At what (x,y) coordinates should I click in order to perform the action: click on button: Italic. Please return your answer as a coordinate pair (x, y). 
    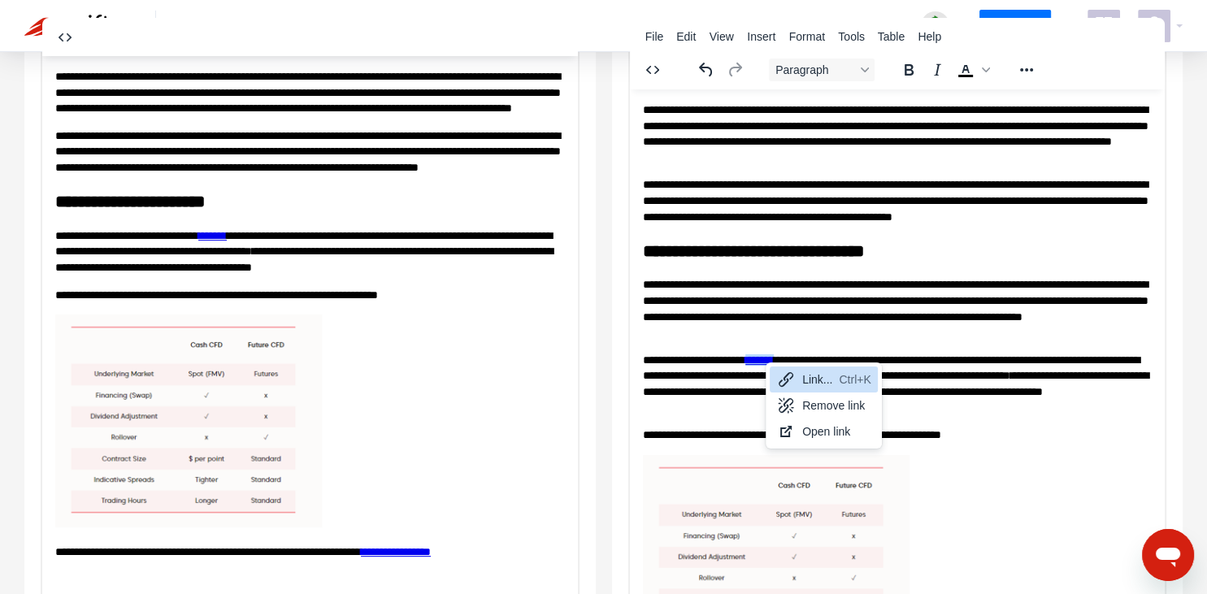
    Looking at the image, I should click on (937, 70).